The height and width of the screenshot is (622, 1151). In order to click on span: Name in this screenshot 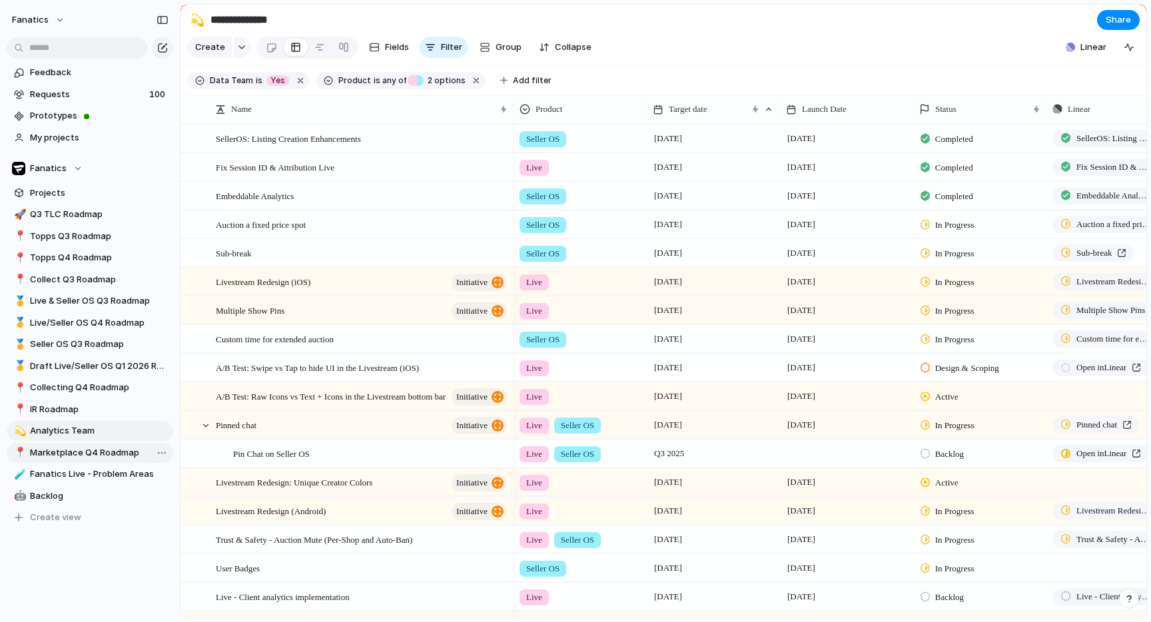, I will do `click(241, 109)`.